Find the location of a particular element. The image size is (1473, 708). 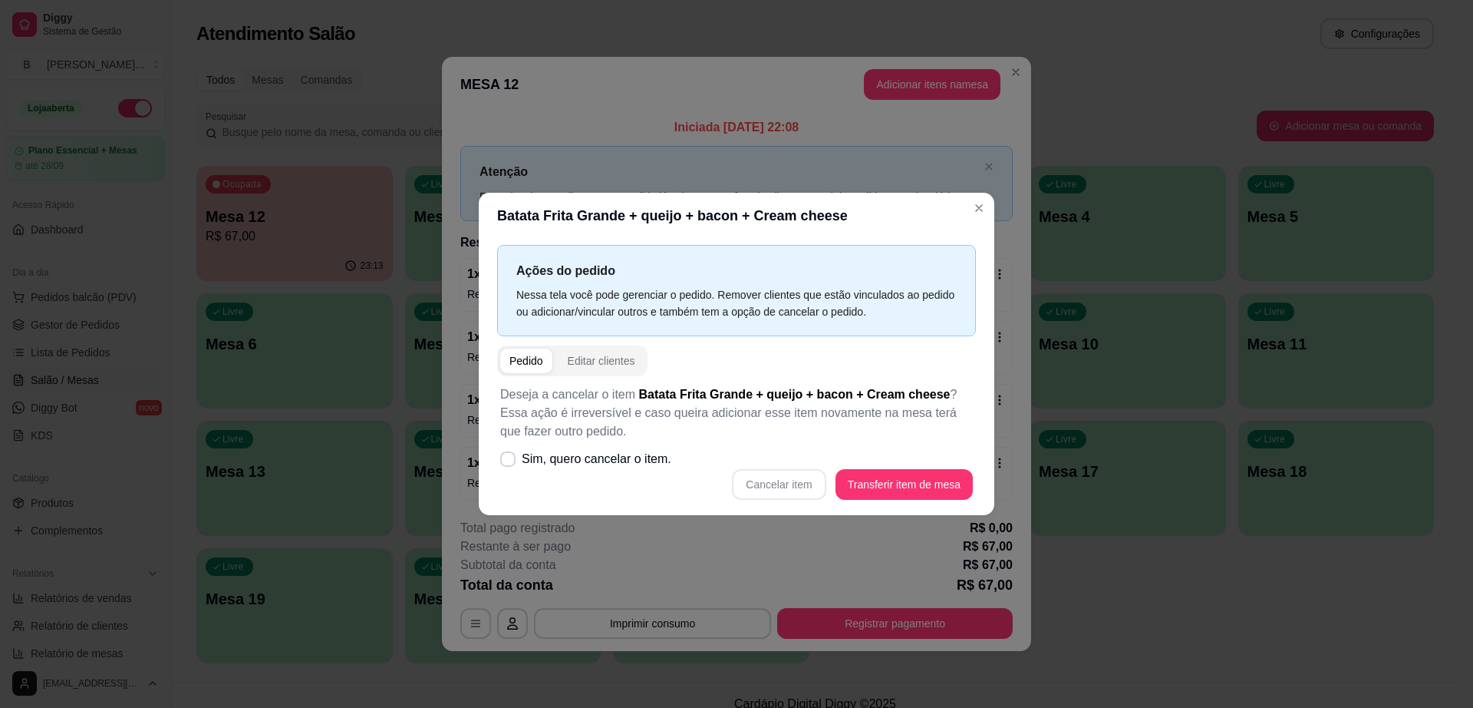

div: Nessa tela você pode gerenciar o pedido. Remover clientes que estão vinculados ao pedido ou adici... is located at coordinates (737, 303).